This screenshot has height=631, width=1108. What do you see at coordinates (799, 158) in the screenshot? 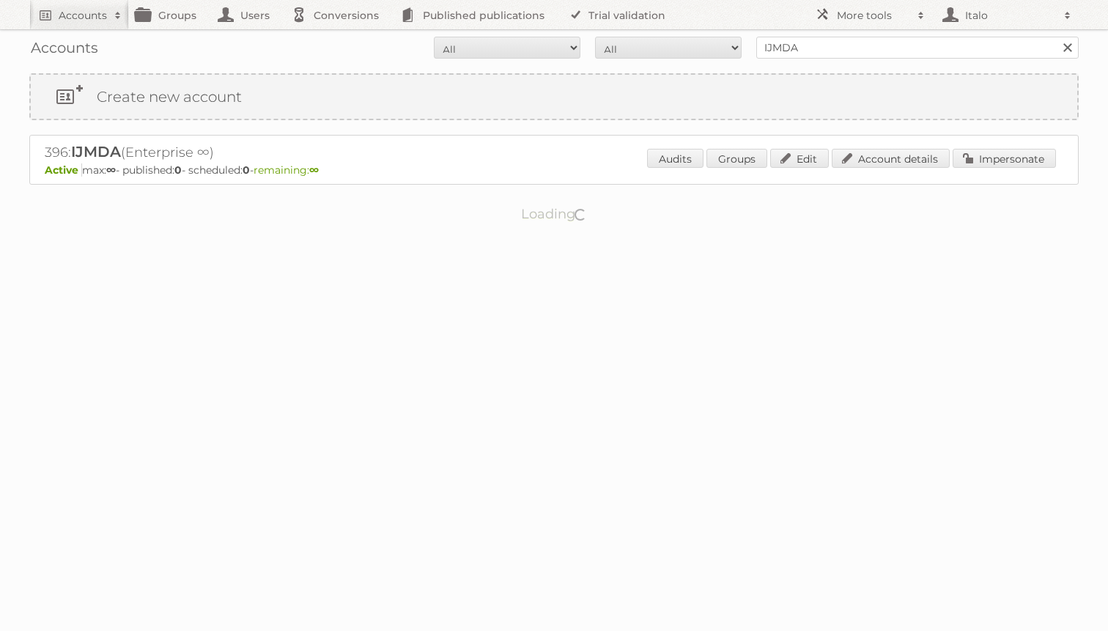
I see `a: Edit` at bounding box center [799, 158].